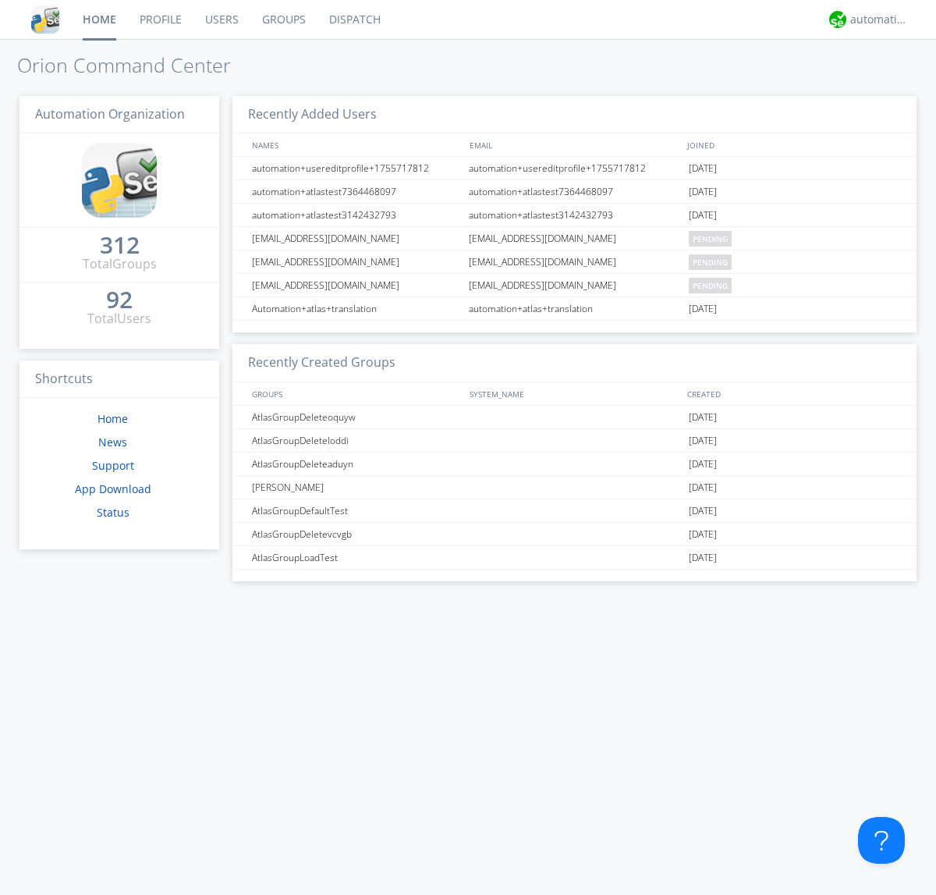 This screenshot has height=895, width=936. Describe the element at coordinates (119, 379) in the screenshot. I see `h3: Shortcuts` at that location.